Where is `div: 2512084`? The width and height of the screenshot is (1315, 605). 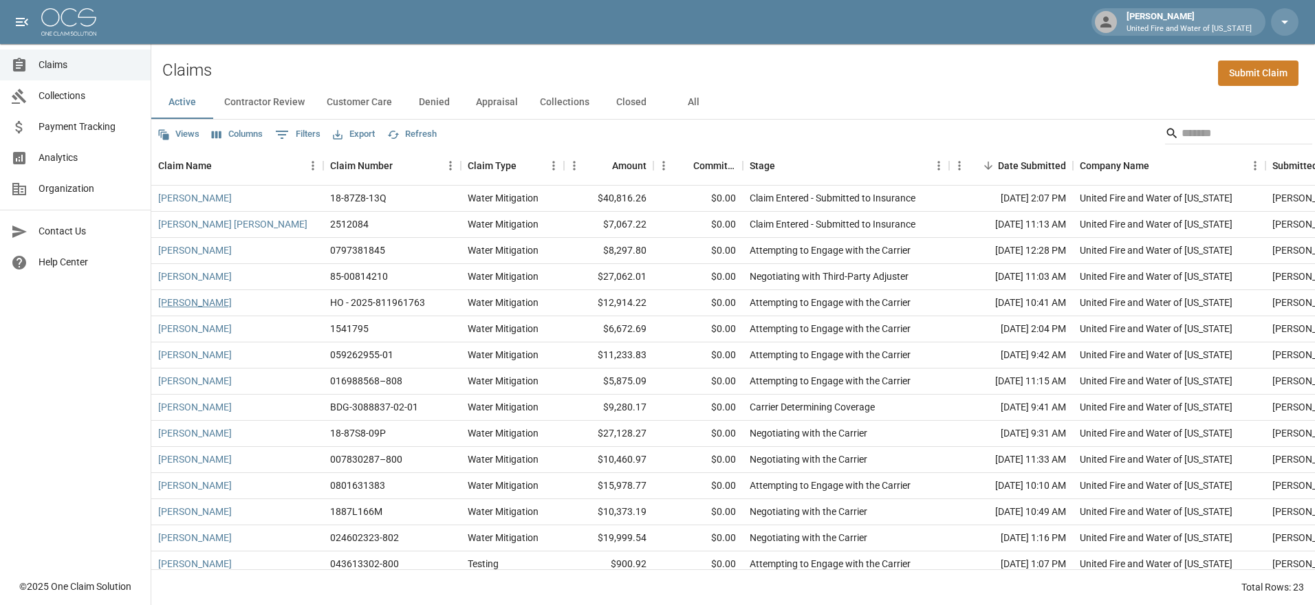
div: 2512084 is located at coordinates (349, 224).